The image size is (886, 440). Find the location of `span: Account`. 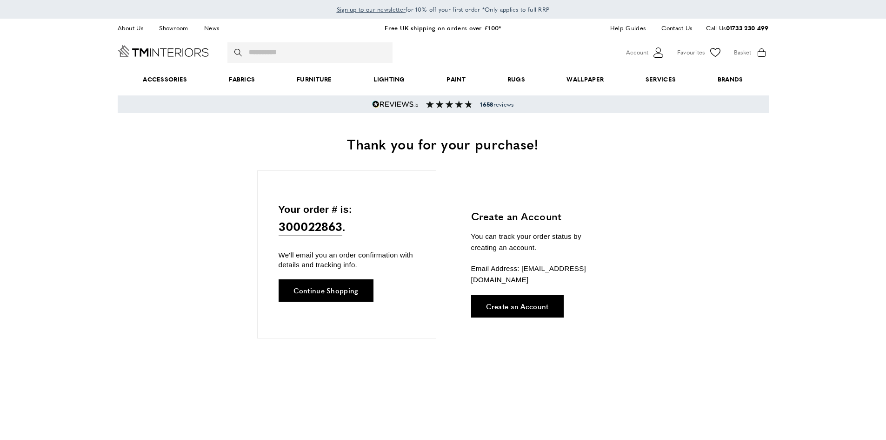

span: Account is located at coordinates (637, 52).